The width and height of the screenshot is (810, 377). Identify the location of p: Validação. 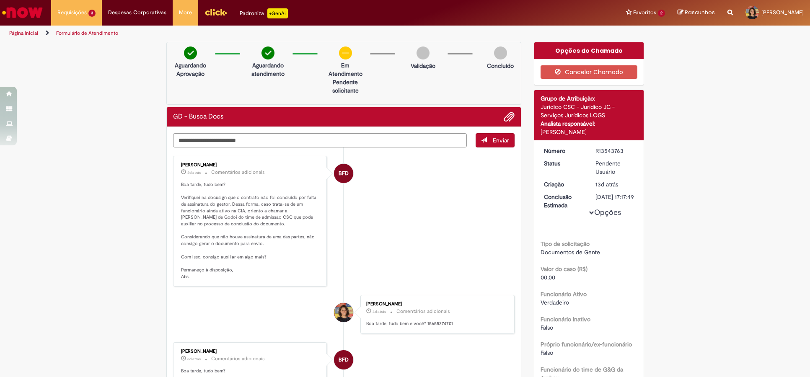
(423, 66).